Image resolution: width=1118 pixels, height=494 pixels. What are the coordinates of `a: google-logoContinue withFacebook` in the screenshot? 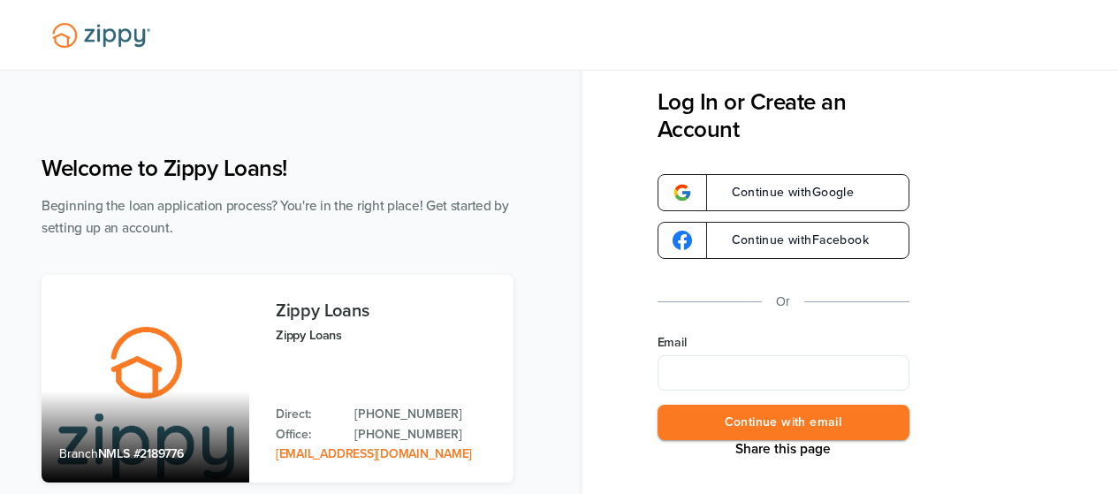 It's located at (783, 240).